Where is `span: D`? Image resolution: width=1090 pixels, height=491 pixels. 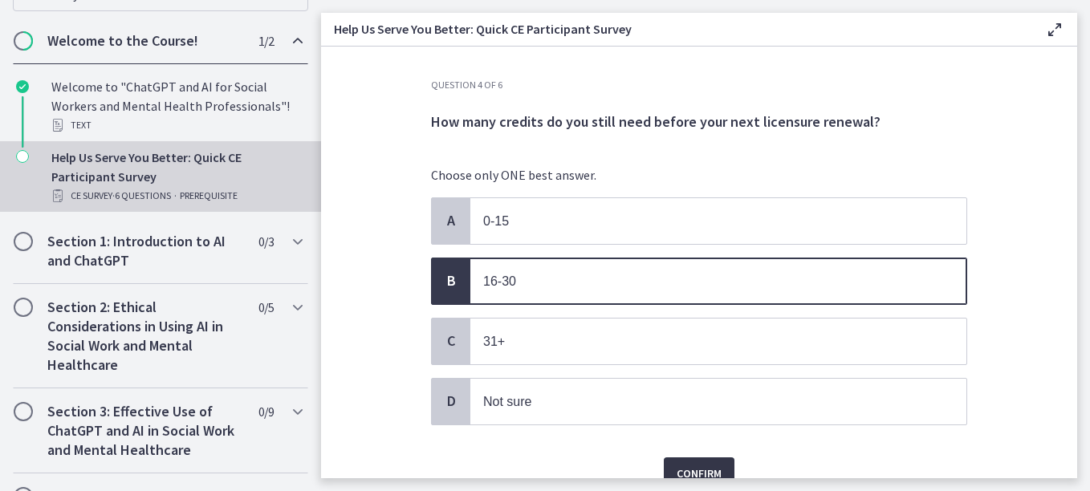
span: D is located at coordinates (451, 401).